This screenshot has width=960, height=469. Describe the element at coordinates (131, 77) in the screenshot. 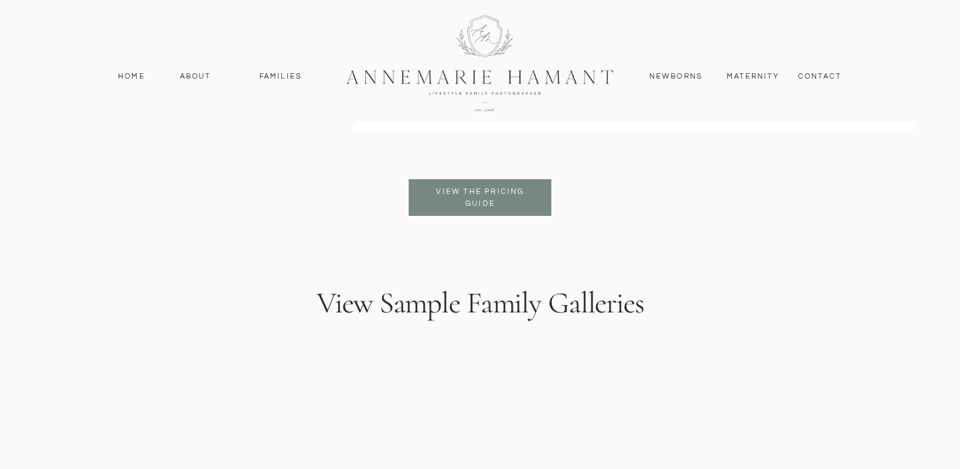

I see `nav: Home` at that location.